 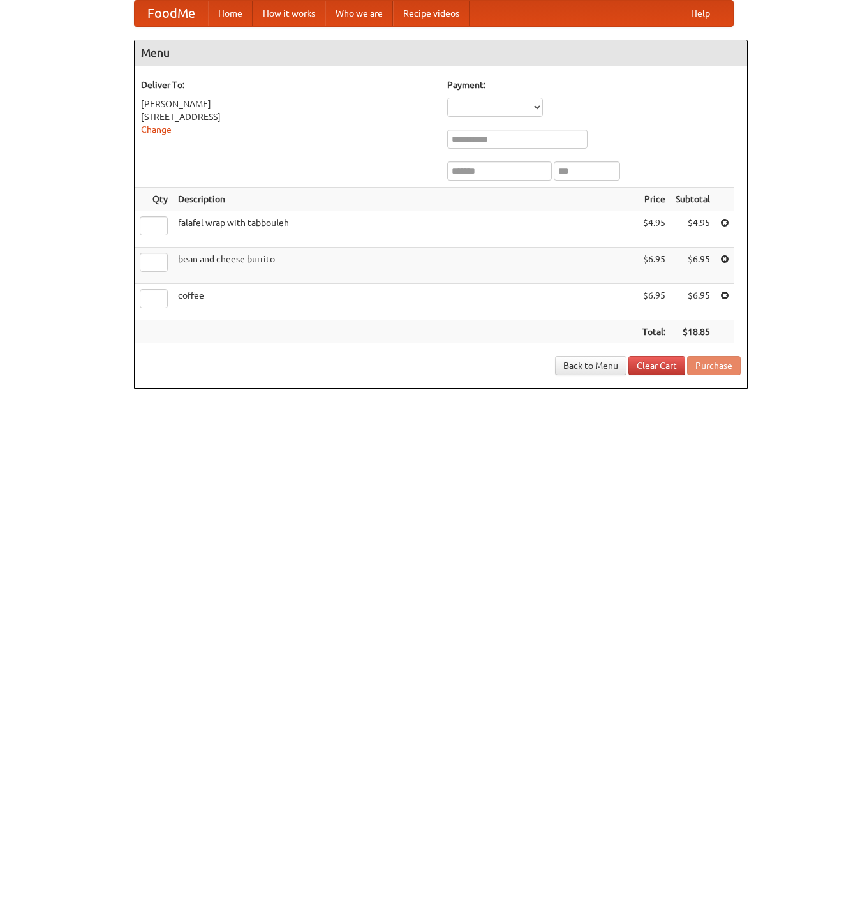 What do you see at coordinates (288, 85) in the screenshot?
I see `h5: Deliver To:` at bounding box center [288, 85].